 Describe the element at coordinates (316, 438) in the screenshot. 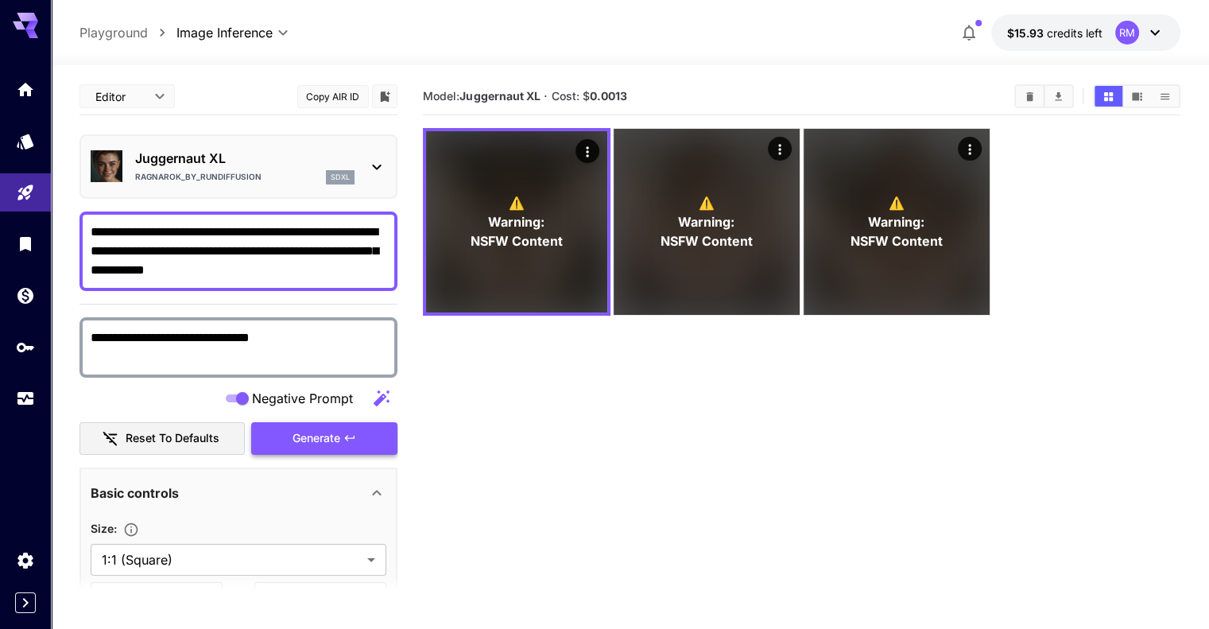

I see `span: Generate` at that location.